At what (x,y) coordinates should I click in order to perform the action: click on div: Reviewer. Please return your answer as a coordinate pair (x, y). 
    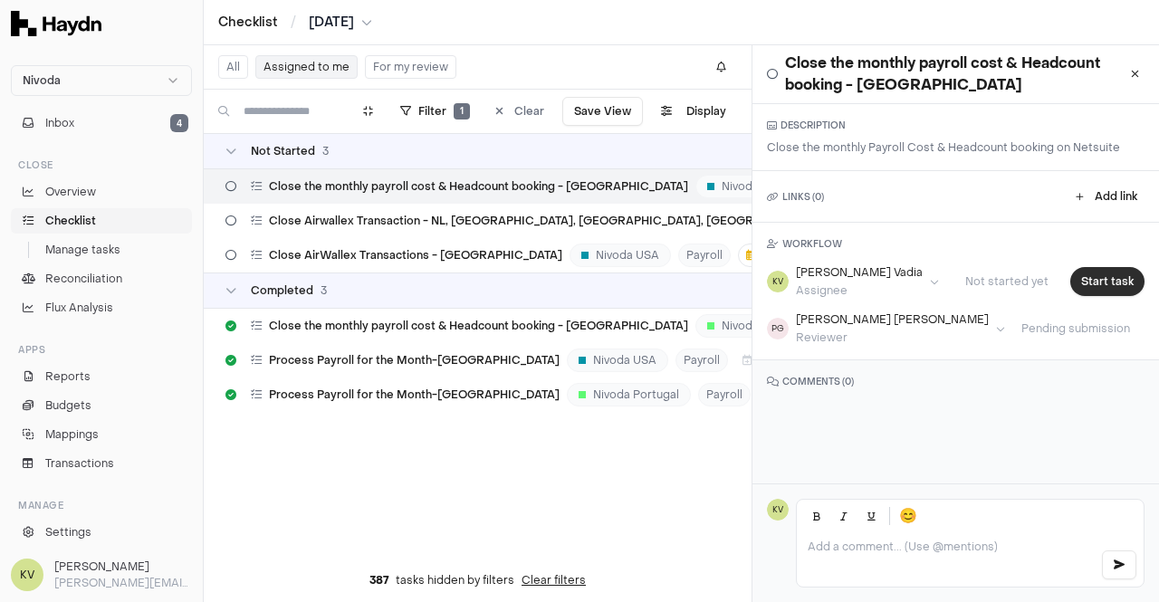
    Looking at the image, I should click on (892, 338).